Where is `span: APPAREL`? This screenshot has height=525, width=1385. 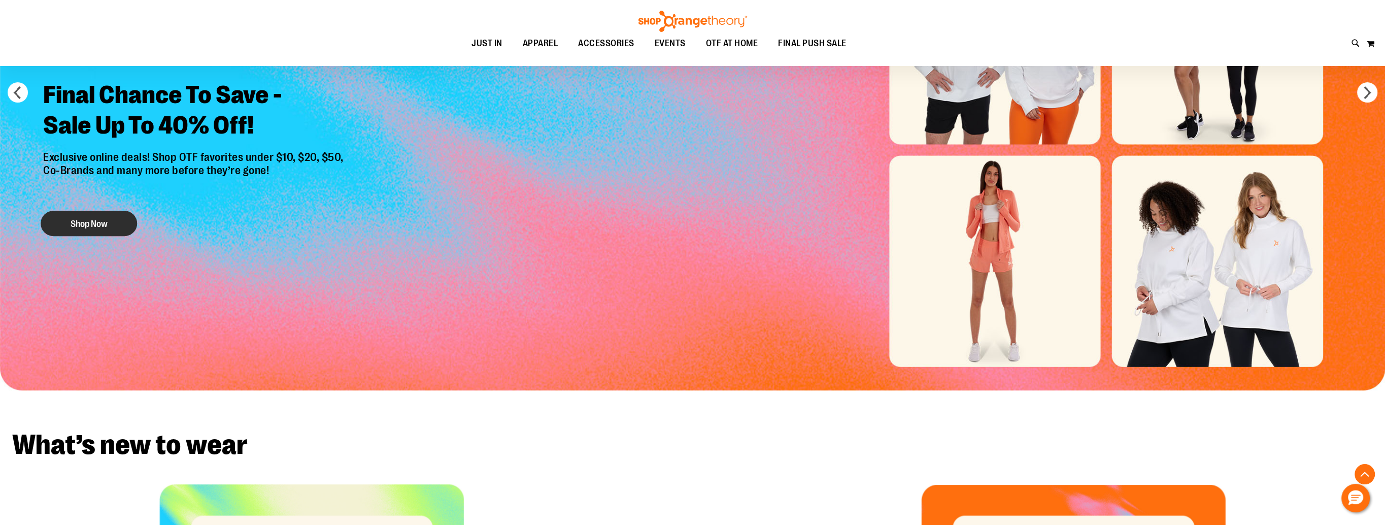
span: APPAREL is located at coordinates (541, 43).